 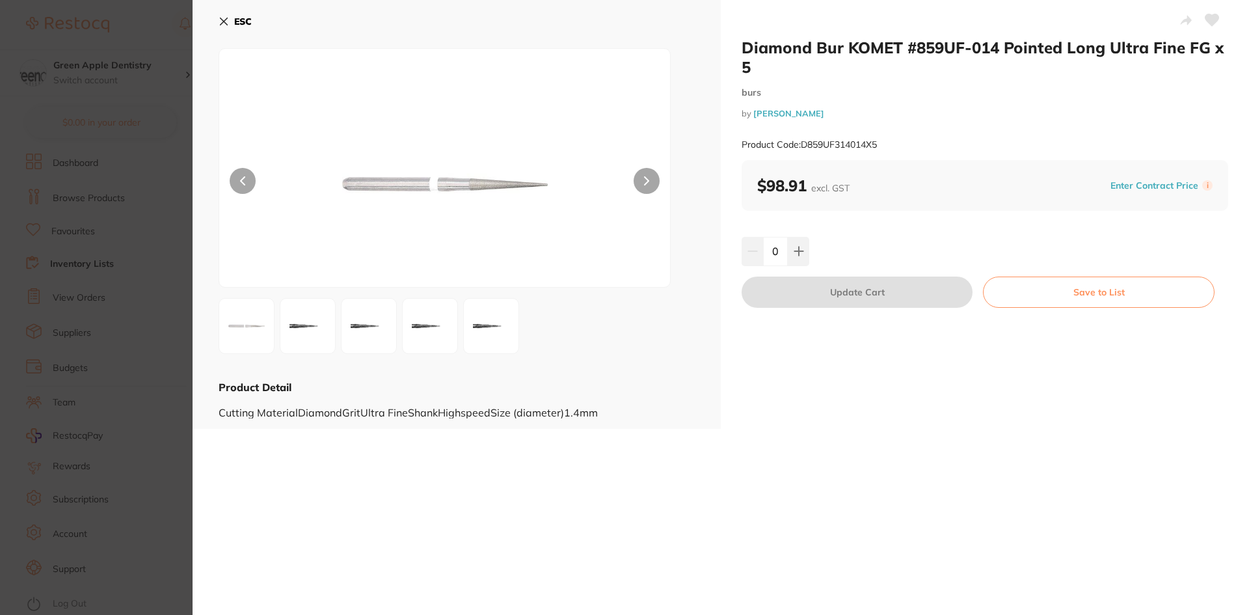 What do you see at coordinates (430, 326) in the screenshot?
I see `img: NDAxNFg1XzQuanBn` at bounding box center [430, 326].